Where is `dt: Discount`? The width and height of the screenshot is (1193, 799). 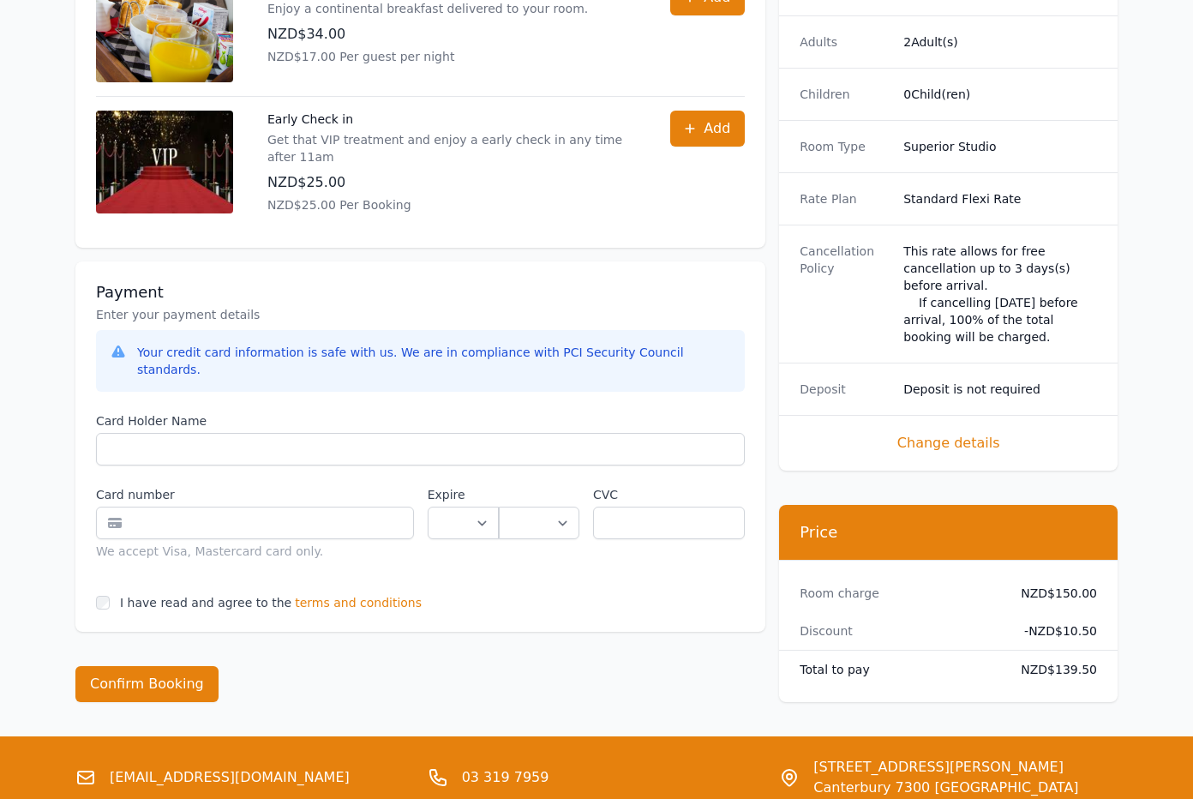 dt: Discount is located at coordinates (897, 631).